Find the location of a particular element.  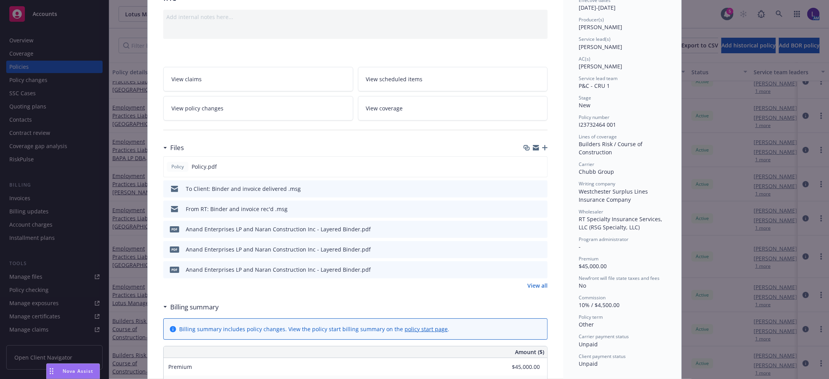

span: Chubb Group is located at coordinates (596, 171).